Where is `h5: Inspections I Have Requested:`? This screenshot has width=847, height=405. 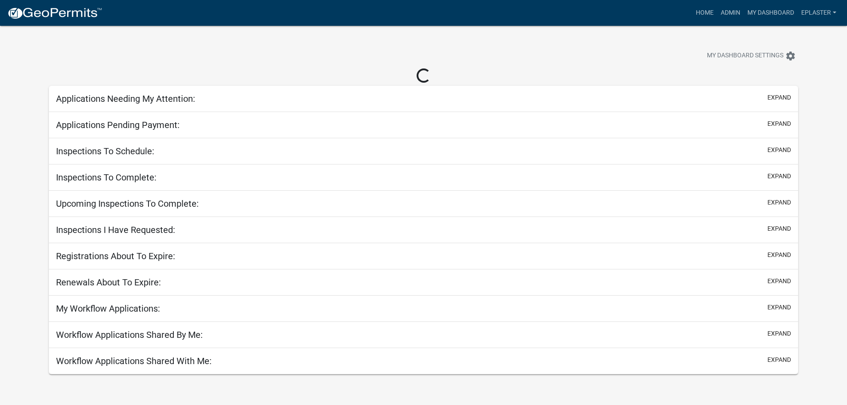
h5: Inspections I Have Requested: is located at coordinates (116, 230).